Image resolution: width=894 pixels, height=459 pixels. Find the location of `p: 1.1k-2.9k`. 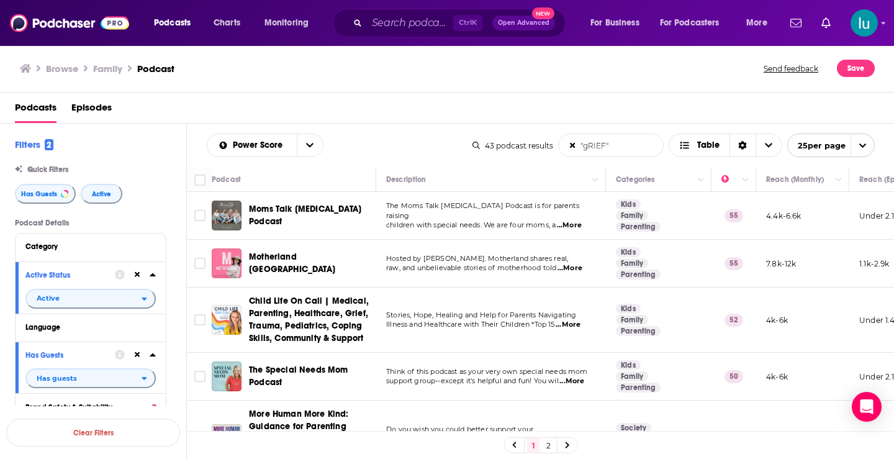

p: 1.1k-2.9k is located at coordinates (874, 263).